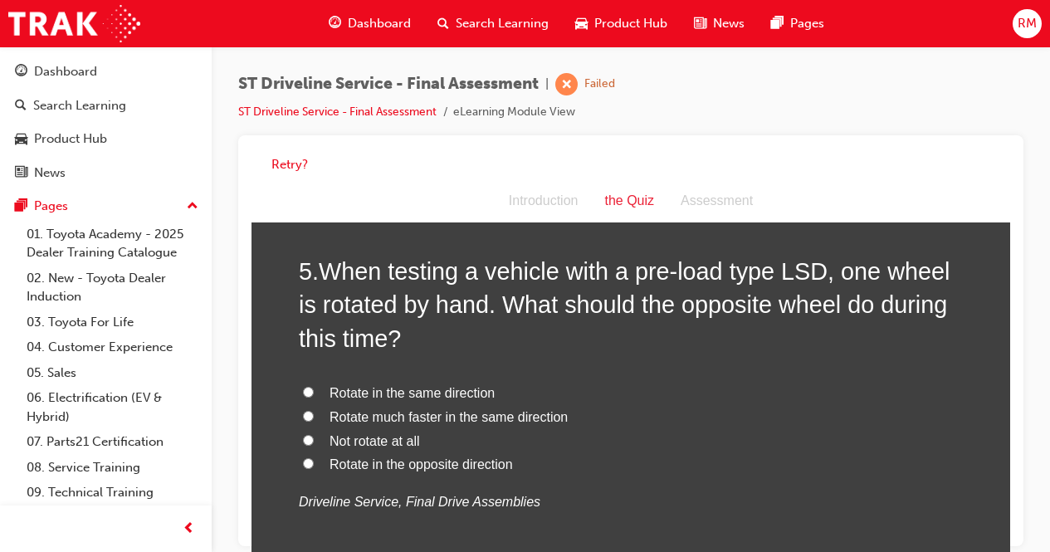 The width and height of the screenshot is (1050, 552). What do you see at coordinates (74, 23) in the screenshot?
I see `a: Trak` at bounding box center [74, 23].